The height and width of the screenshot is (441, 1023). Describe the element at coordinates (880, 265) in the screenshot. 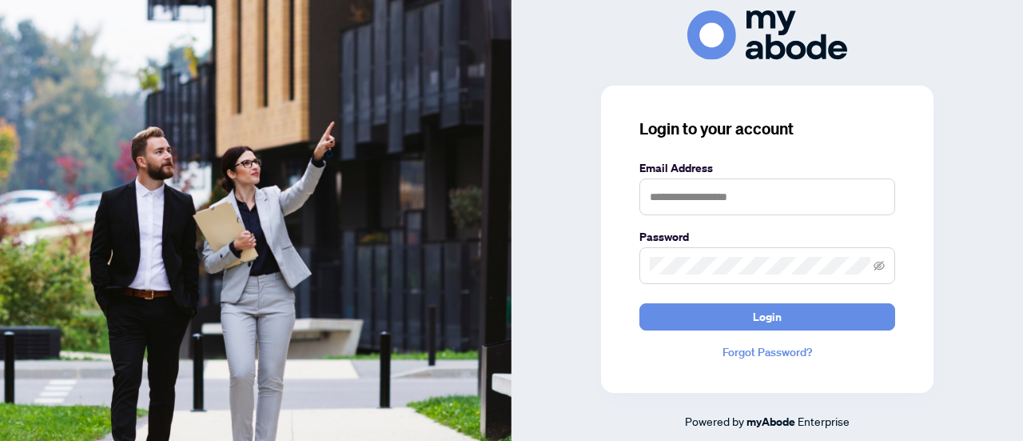

I see `span: eye-invisible` at that location.